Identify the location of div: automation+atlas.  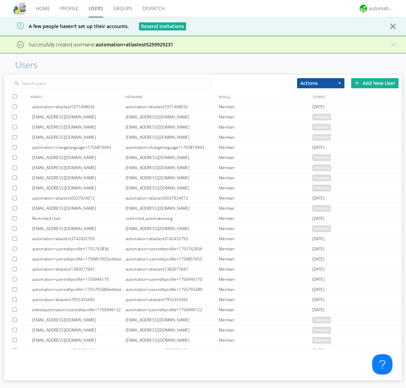
(381, 8).